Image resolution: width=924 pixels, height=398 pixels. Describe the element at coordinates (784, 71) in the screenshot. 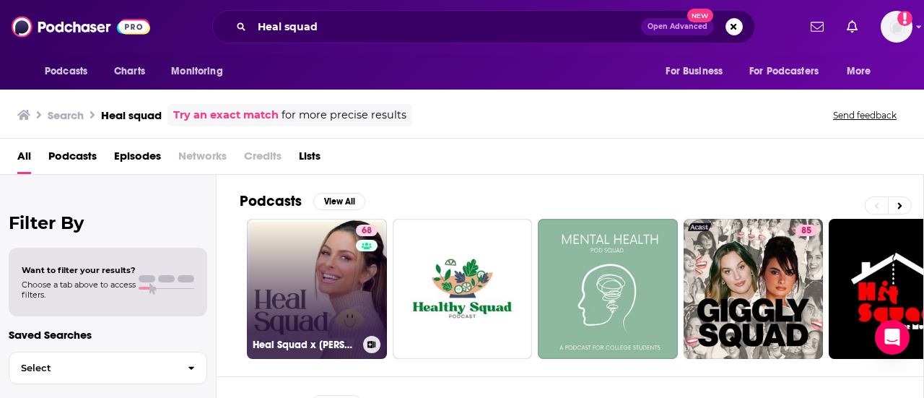

I see `span: For Podcasters` at that location.